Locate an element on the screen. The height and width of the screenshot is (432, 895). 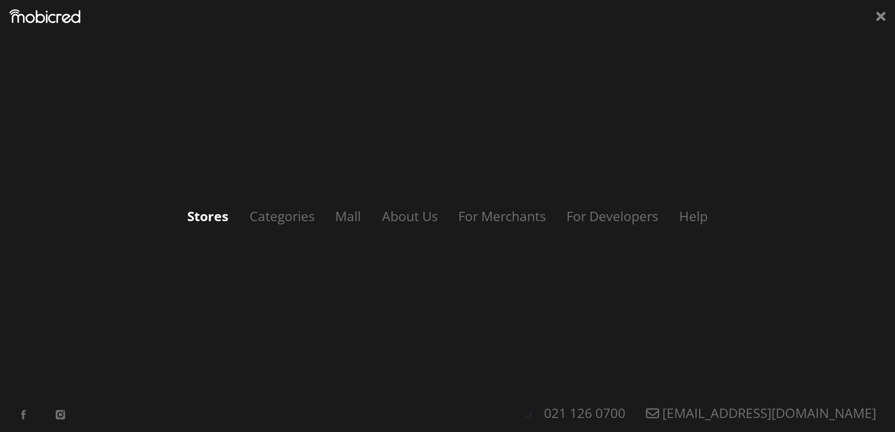
a: Categories is located at coordinates (282, 216).